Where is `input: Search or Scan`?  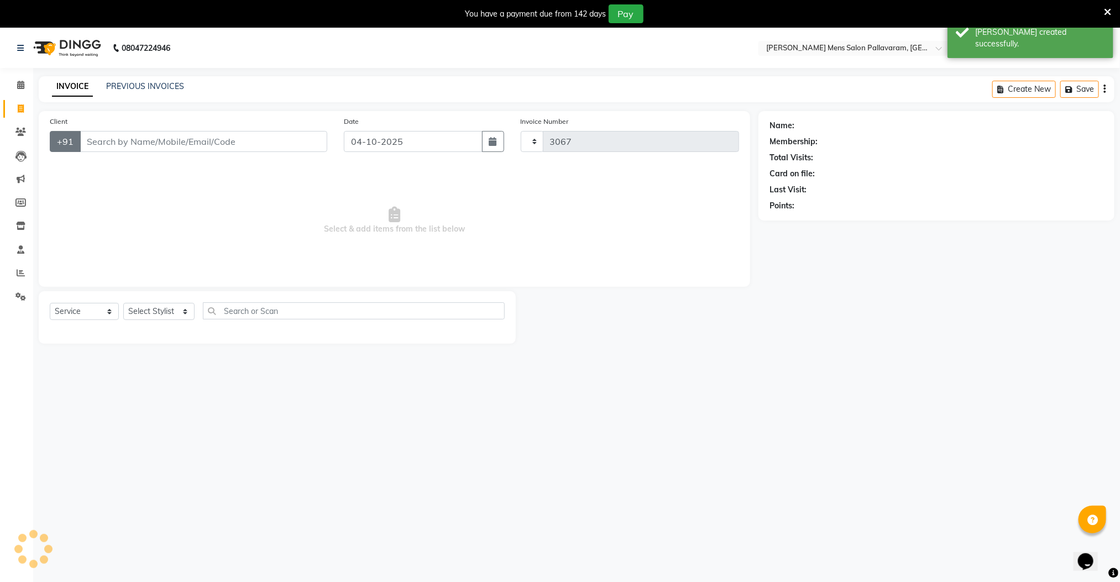 input: Search or Scan is located at coordinates (354, 311).